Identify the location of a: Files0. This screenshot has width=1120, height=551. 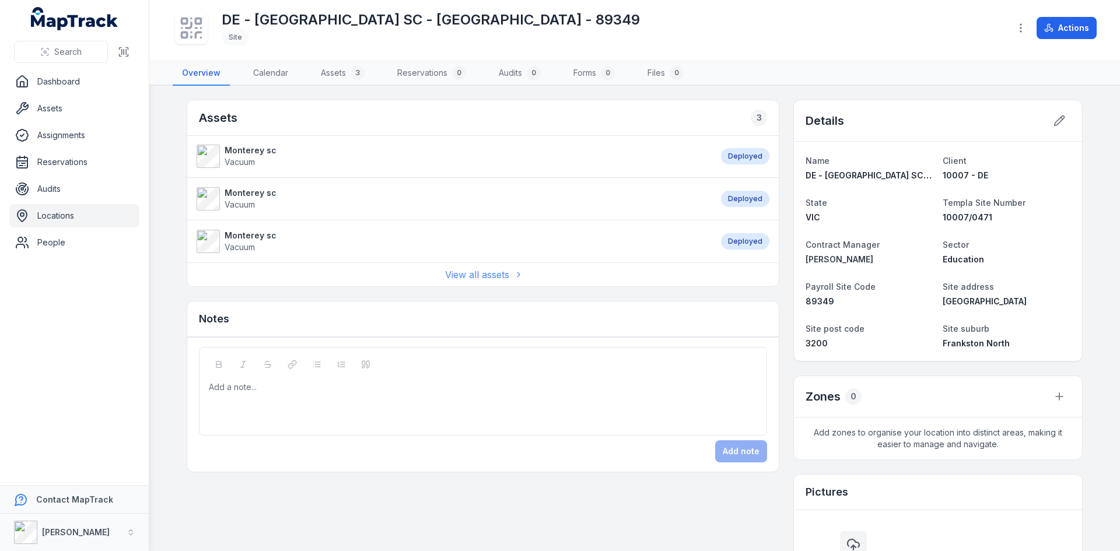
(666, 74).